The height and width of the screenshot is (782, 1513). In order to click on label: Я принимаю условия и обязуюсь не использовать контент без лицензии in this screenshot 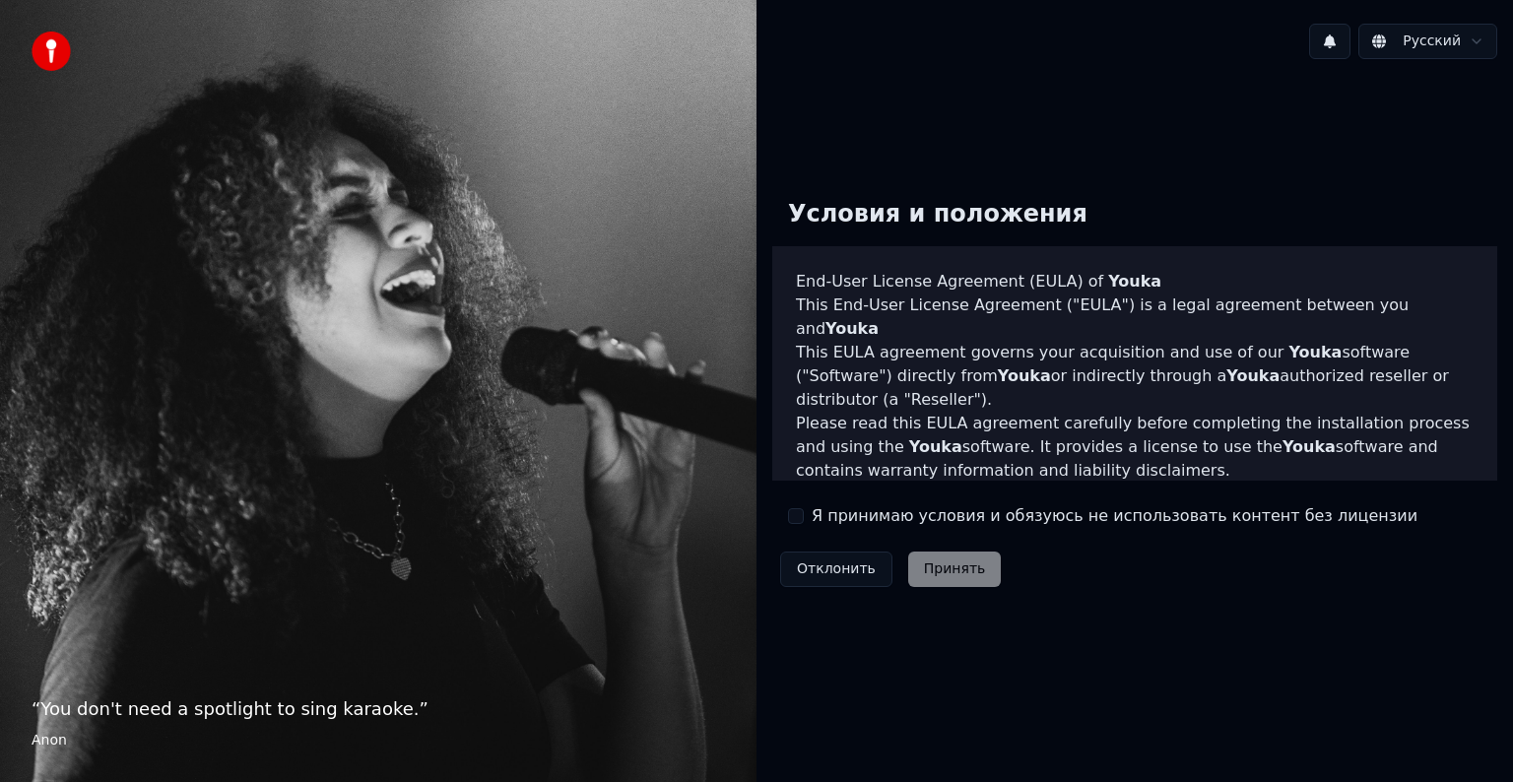, I will do `click(1114, 516)`.